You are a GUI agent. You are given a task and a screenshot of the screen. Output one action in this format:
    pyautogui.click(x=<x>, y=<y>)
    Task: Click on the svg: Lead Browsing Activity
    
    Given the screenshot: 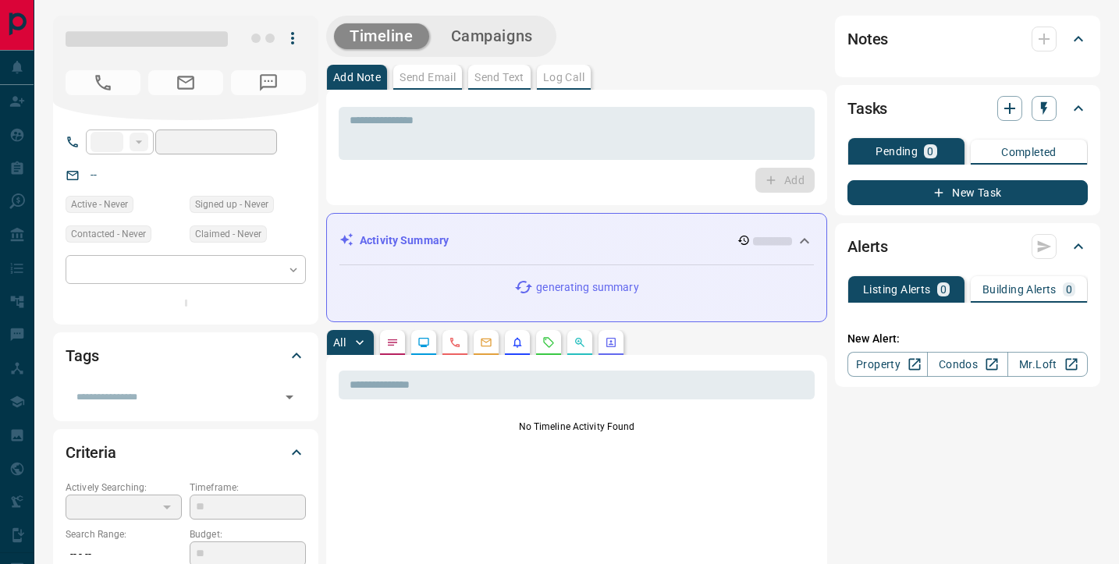 What is the action you would take?
    pyautogui.click(x=424, y=342)
    